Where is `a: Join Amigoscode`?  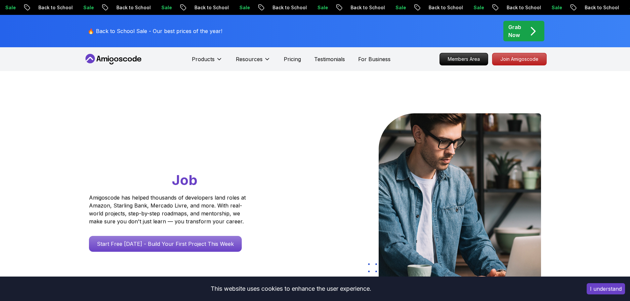 a: Join Amigoscode is located at coordinates (519, 59).